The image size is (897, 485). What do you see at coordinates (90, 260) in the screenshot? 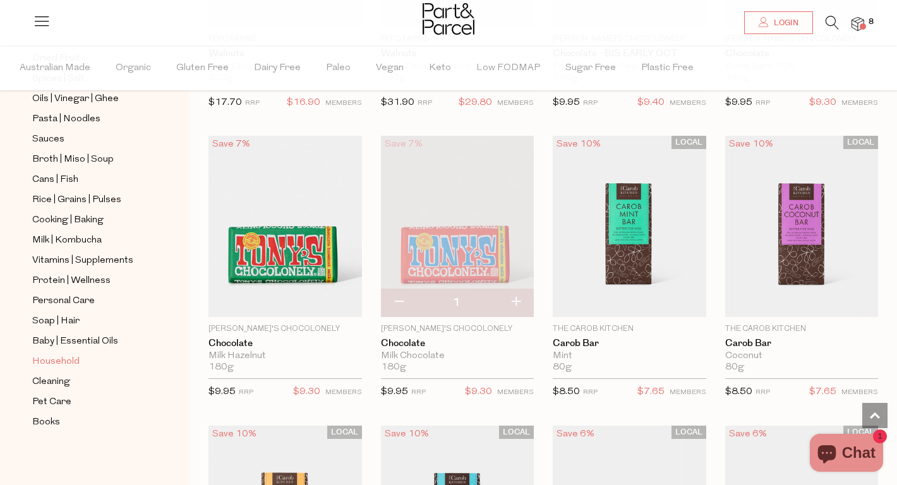
I see `a: Vitamins | Supplements` at bounding box center [90, 260].